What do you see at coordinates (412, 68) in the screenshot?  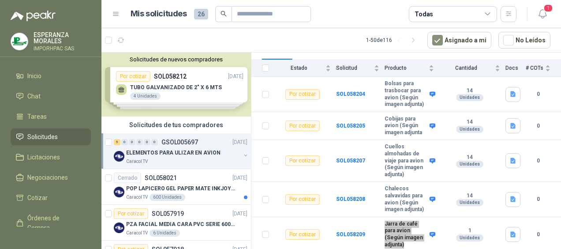 I see `th: Producto` at bounding box center [412, 68].